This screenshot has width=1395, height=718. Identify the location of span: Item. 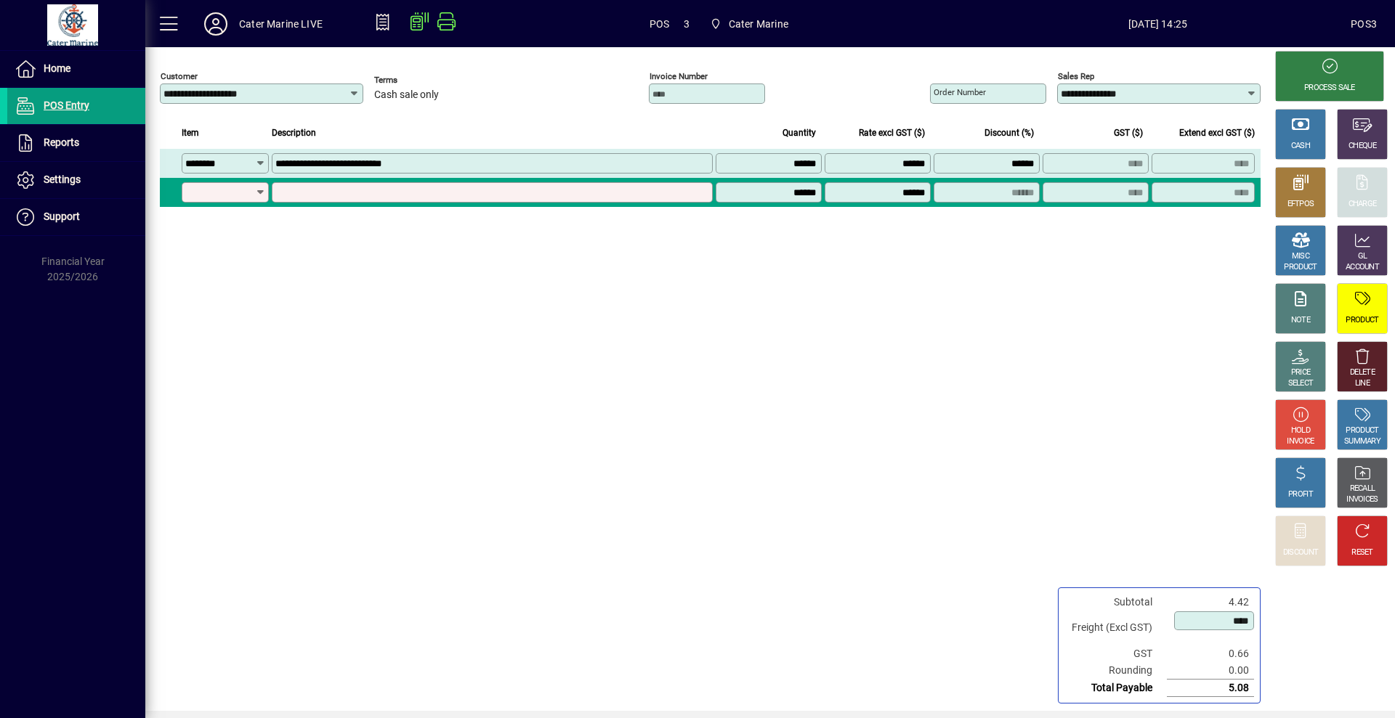
(190, 133).